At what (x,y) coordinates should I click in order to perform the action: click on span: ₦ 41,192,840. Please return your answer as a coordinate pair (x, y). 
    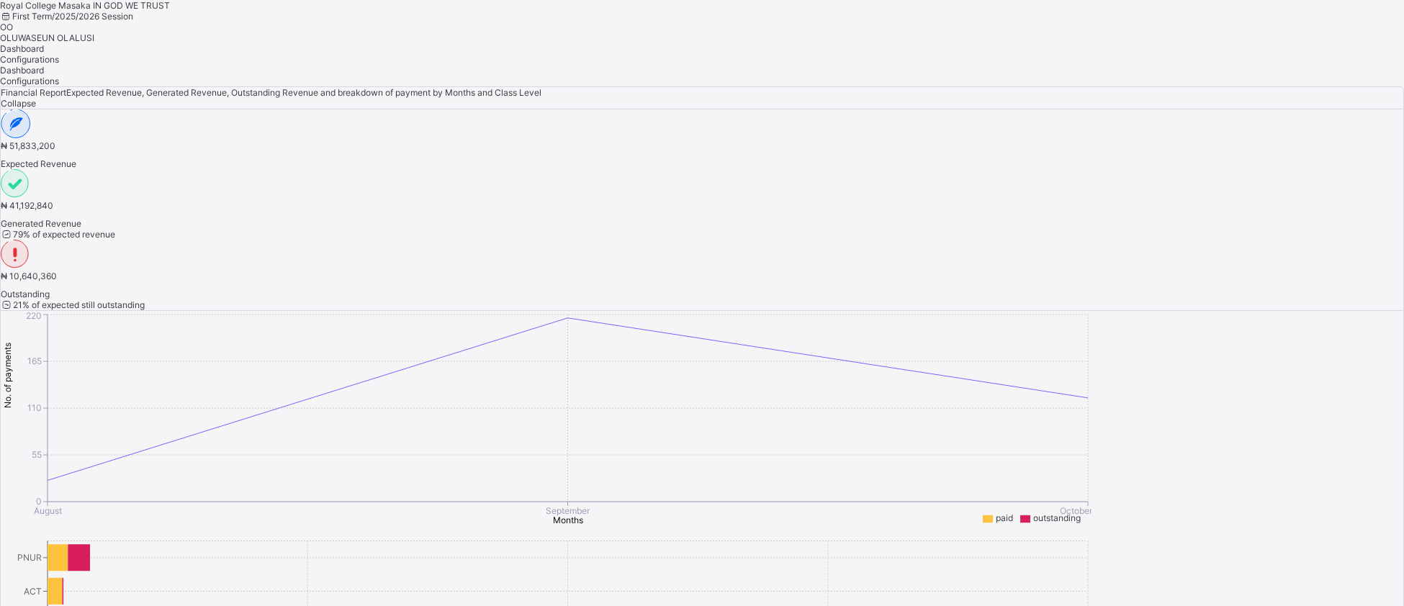
    Looking at the image, I should click on (27, 205).